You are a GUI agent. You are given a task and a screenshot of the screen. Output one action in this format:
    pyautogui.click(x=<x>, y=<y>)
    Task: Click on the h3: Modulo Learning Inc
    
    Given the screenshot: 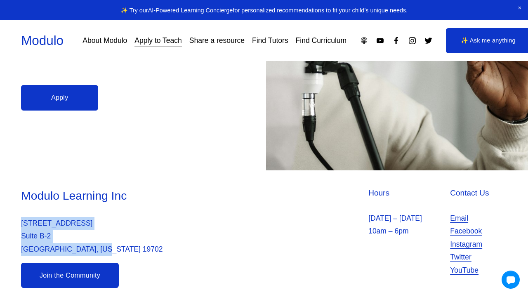 What is the action you would take?
    pyautogui.click(x=141, y=196)
    